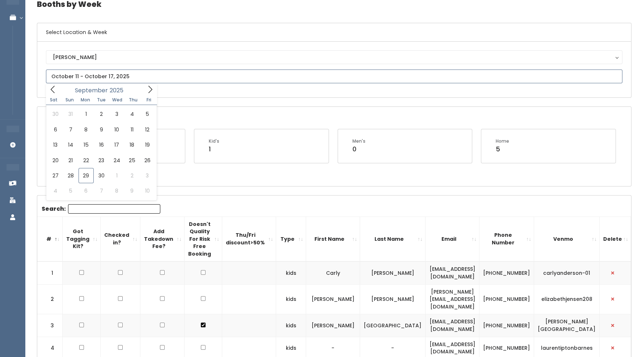 This screenshot has height=357, width=643. What do you see at coordinates (359, 141) in the screenshot?
I see `div: Men's` at bounding box center [359, 141].